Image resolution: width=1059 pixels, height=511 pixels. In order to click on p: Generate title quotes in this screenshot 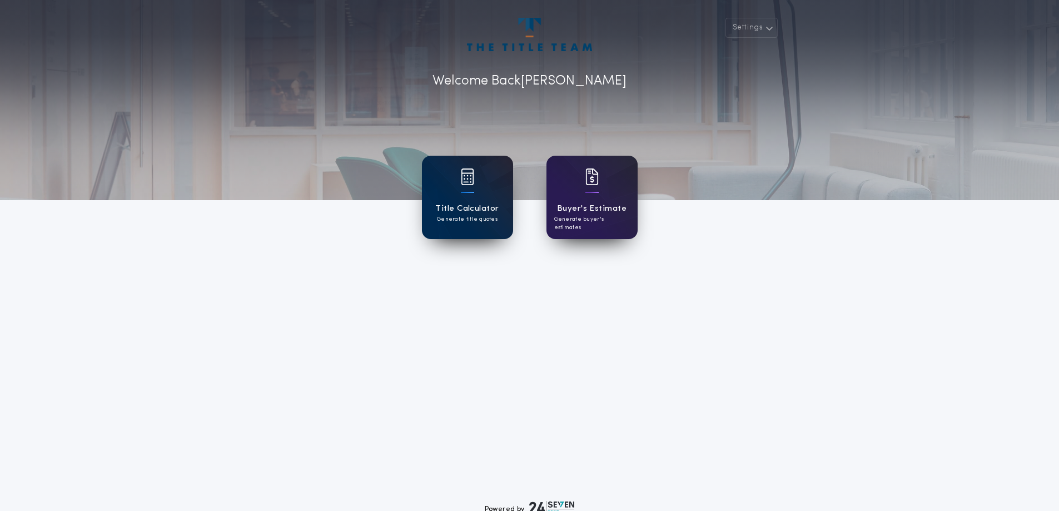, I will do `click(467, 219)`.